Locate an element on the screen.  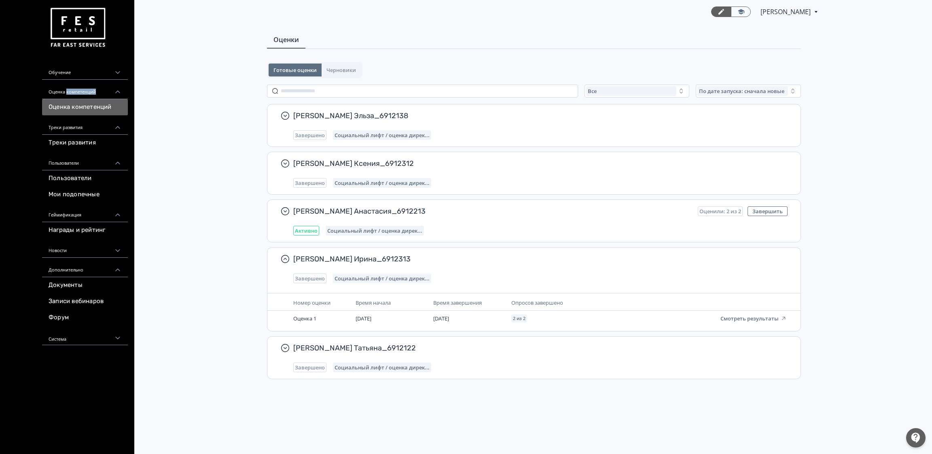
span: Готовые оценки is located at coordinates (295, 70).